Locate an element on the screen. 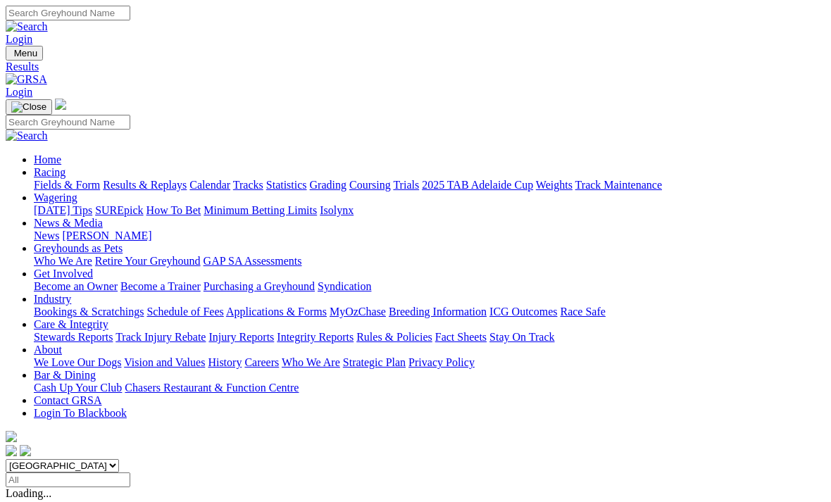  a: Race Safe is located at coordinates (582, 311).